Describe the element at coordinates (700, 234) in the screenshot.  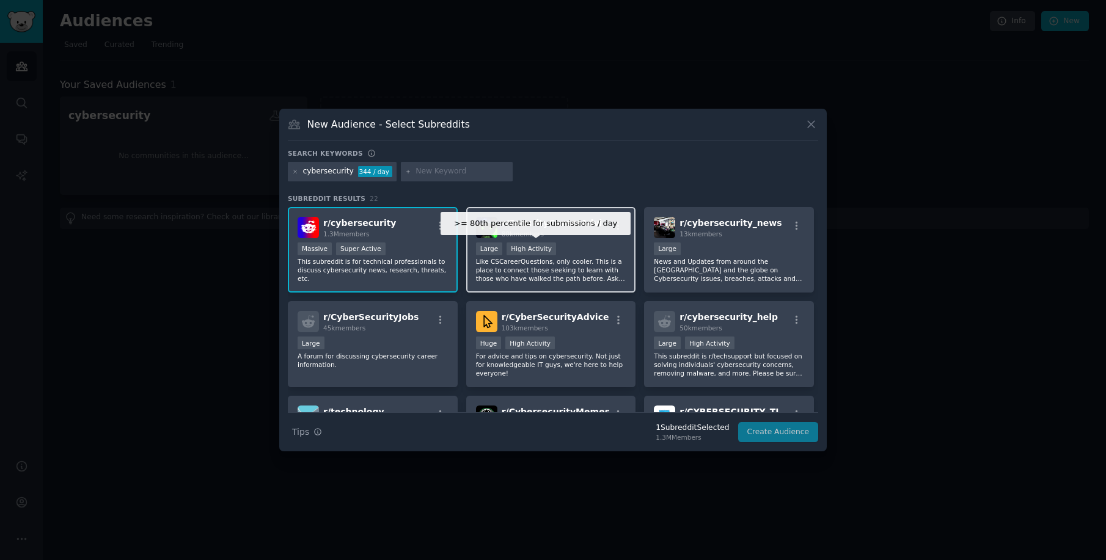
I see `span: 13k members` at that location.